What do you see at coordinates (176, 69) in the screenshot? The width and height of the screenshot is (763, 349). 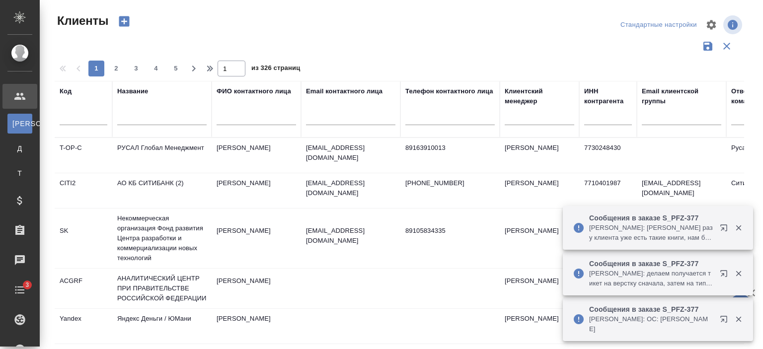 I see `span: 5` at bounding box center [176, 69].